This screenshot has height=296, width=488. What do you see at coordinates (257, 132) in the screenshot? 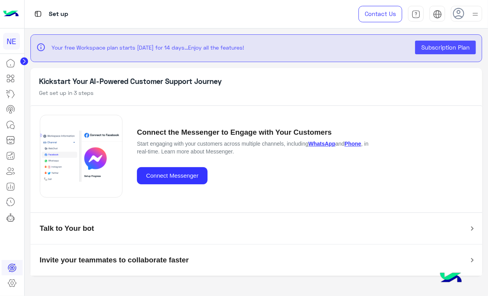
I see `h5: Connect the Messenger to Engage with Your Customers` at bounding box center [257, 132].